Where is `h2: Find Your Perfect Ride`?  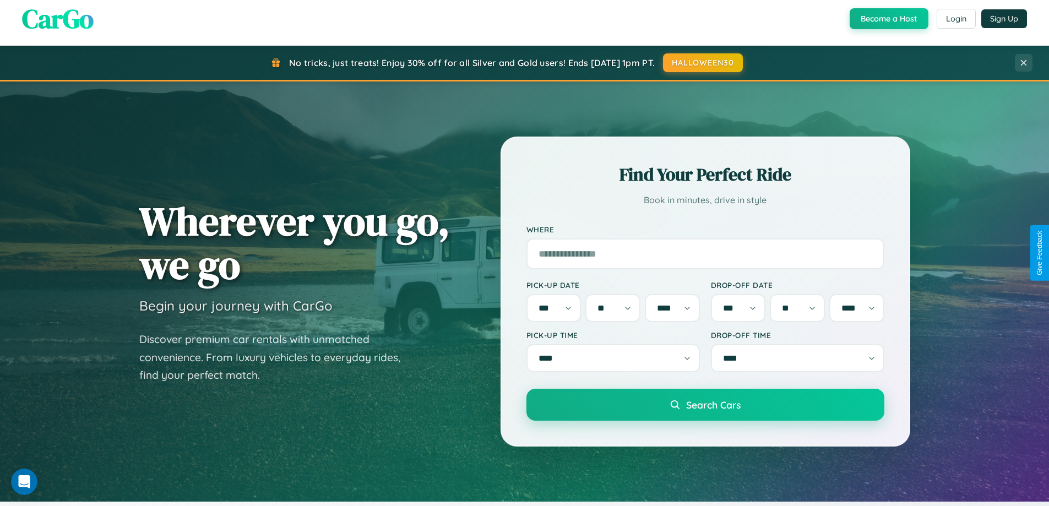
h2: Find Your Perfect Ride is located at coordinates (705, 175).